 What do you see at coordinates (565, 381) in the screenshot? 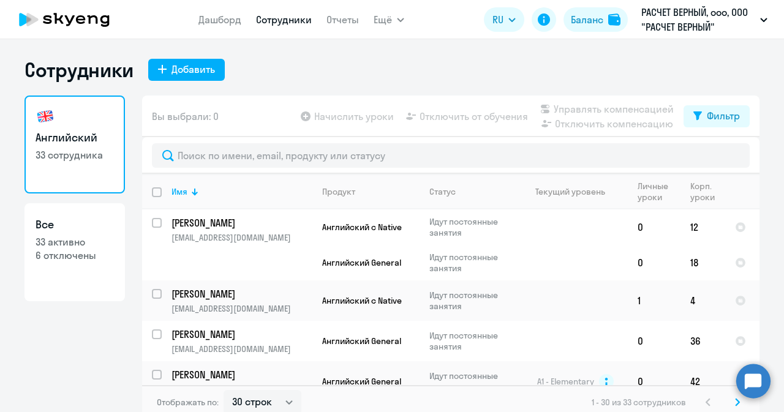
I see `span: A1 - Elementary` at bounding box center [565, 381].